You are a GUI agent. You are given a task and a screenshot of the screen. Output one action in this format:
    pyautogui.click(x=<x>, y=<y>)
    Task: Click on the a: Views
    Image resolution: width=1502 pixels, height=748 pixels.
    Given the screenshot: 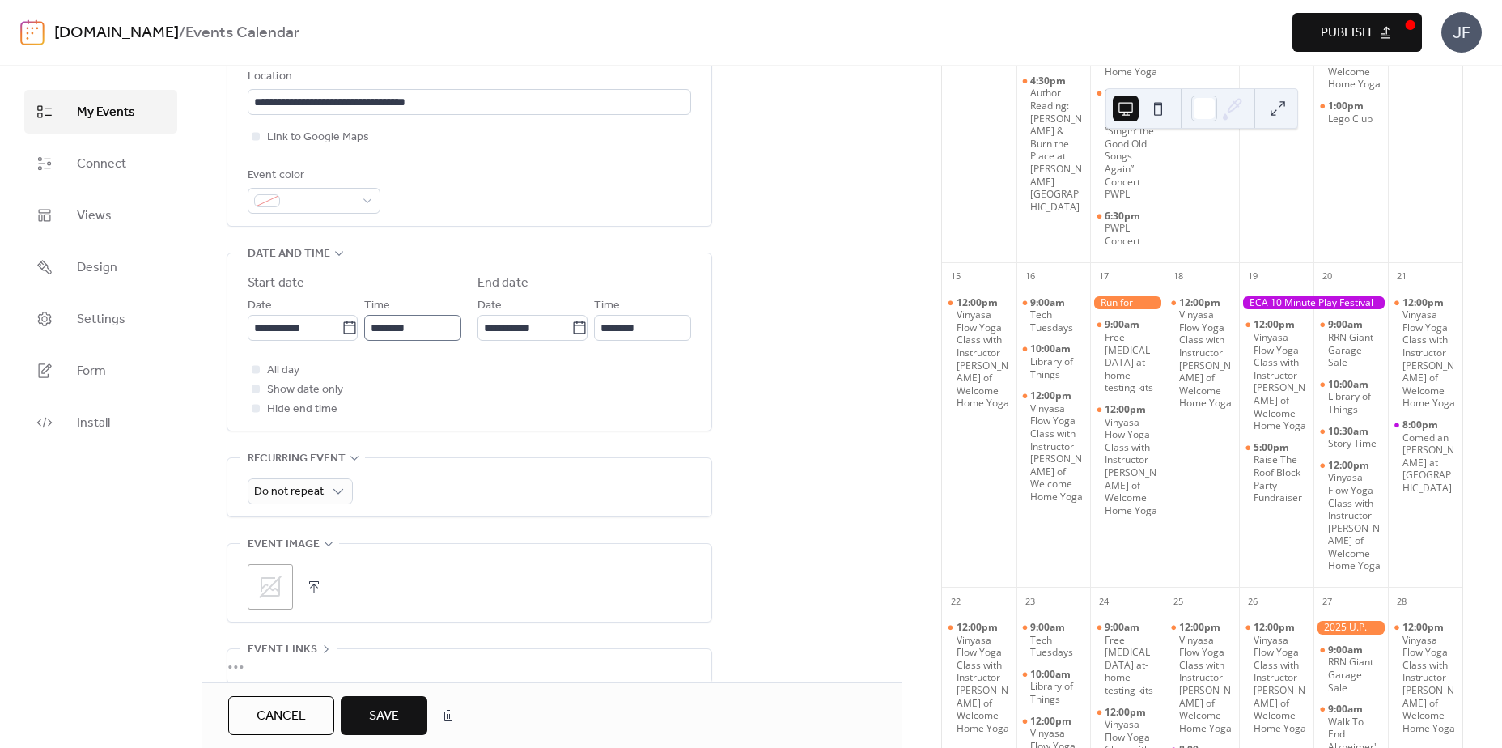 What is the action you would take?
    pyautogui.click(x=100, y=215)
    